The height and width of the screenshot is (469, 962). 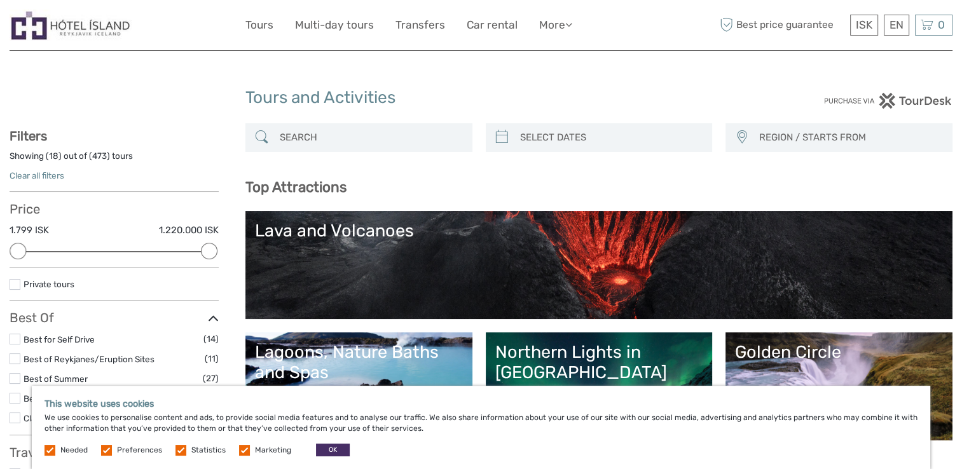 I want to click on label: Marketing, so click(x=273, y=450).